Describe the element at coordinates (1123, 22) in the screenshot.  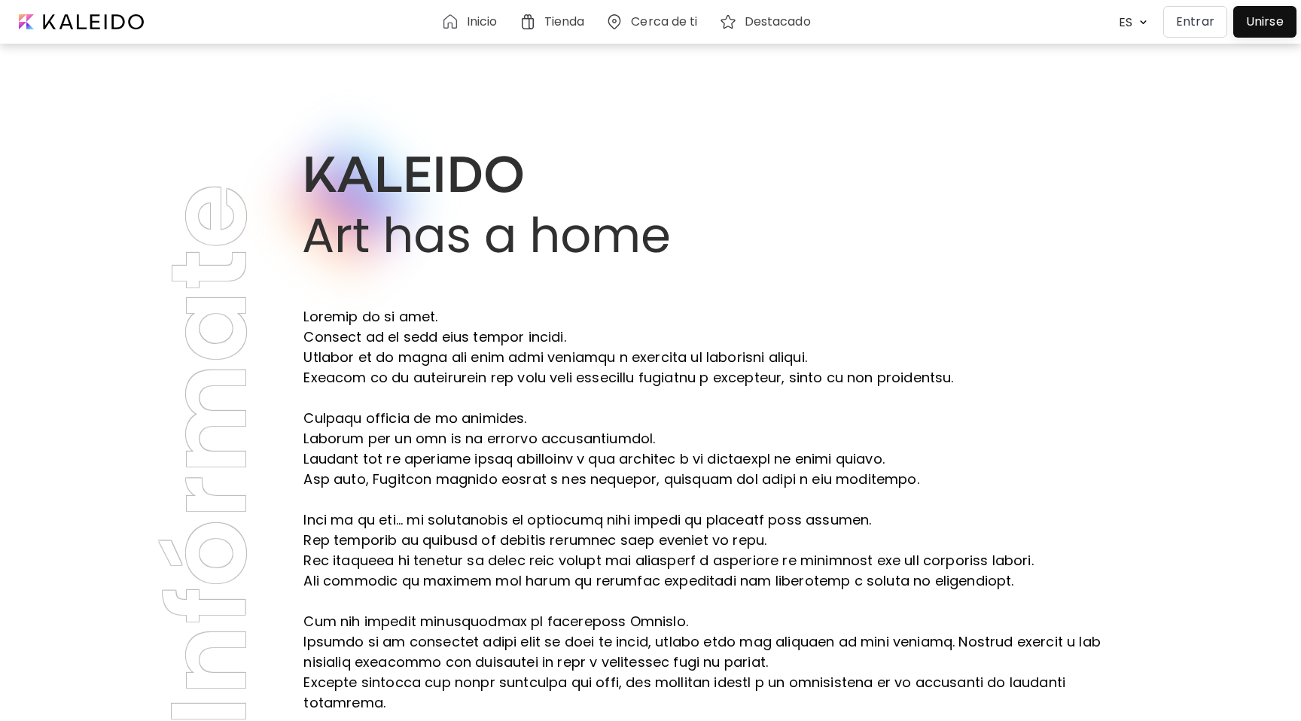
I see `div: ES` at that location.